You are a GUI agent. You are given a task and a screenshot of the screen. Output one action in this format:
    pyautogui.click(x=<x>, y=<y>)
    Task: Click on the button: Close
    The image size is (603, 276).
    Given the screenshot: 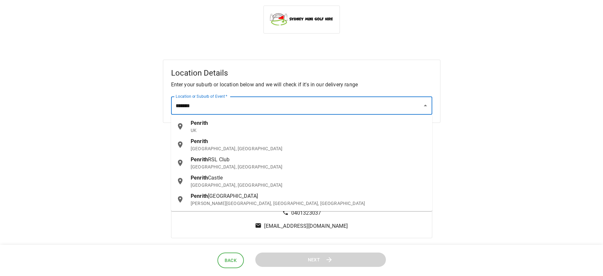 What is the action you would take?
    pyautogui.click(x=425, y=106)
    